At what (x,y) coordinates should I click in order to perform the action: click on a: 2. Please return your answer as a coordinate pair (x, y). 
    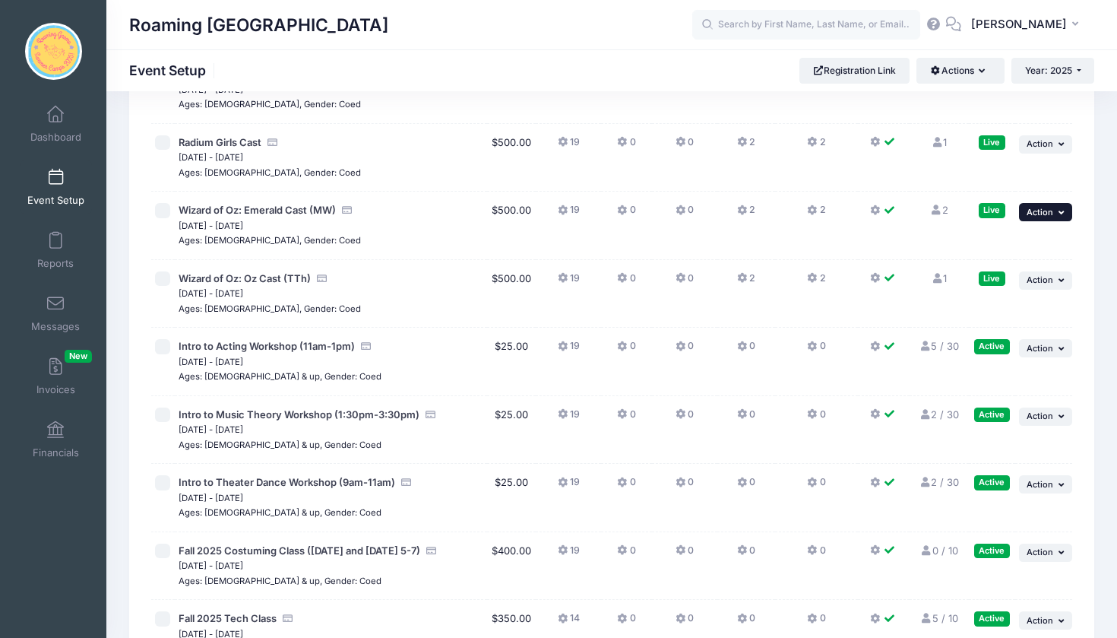
    Looking at the image, I should click on (940, 210).